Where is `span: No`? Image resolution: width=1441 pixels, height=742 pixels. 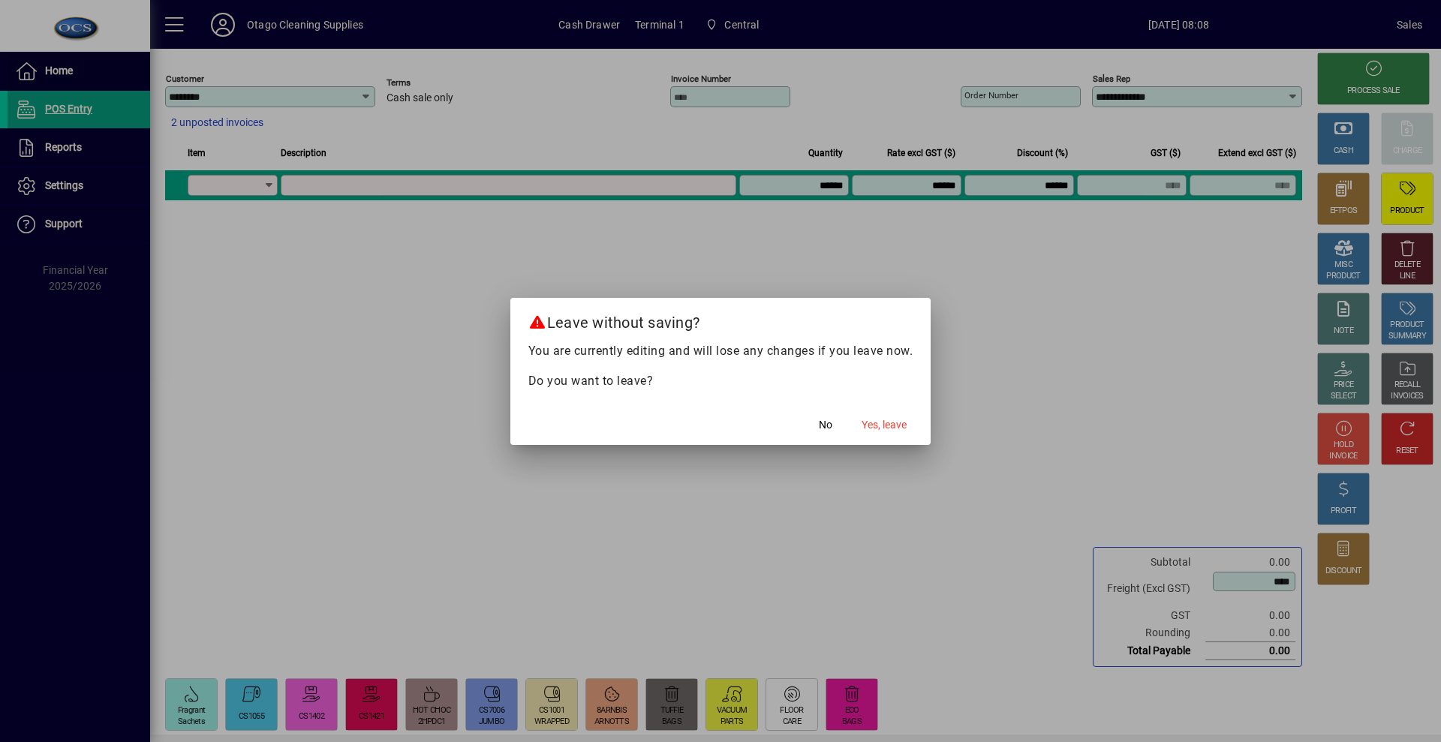 span: No is located at coordinates (825, 425).